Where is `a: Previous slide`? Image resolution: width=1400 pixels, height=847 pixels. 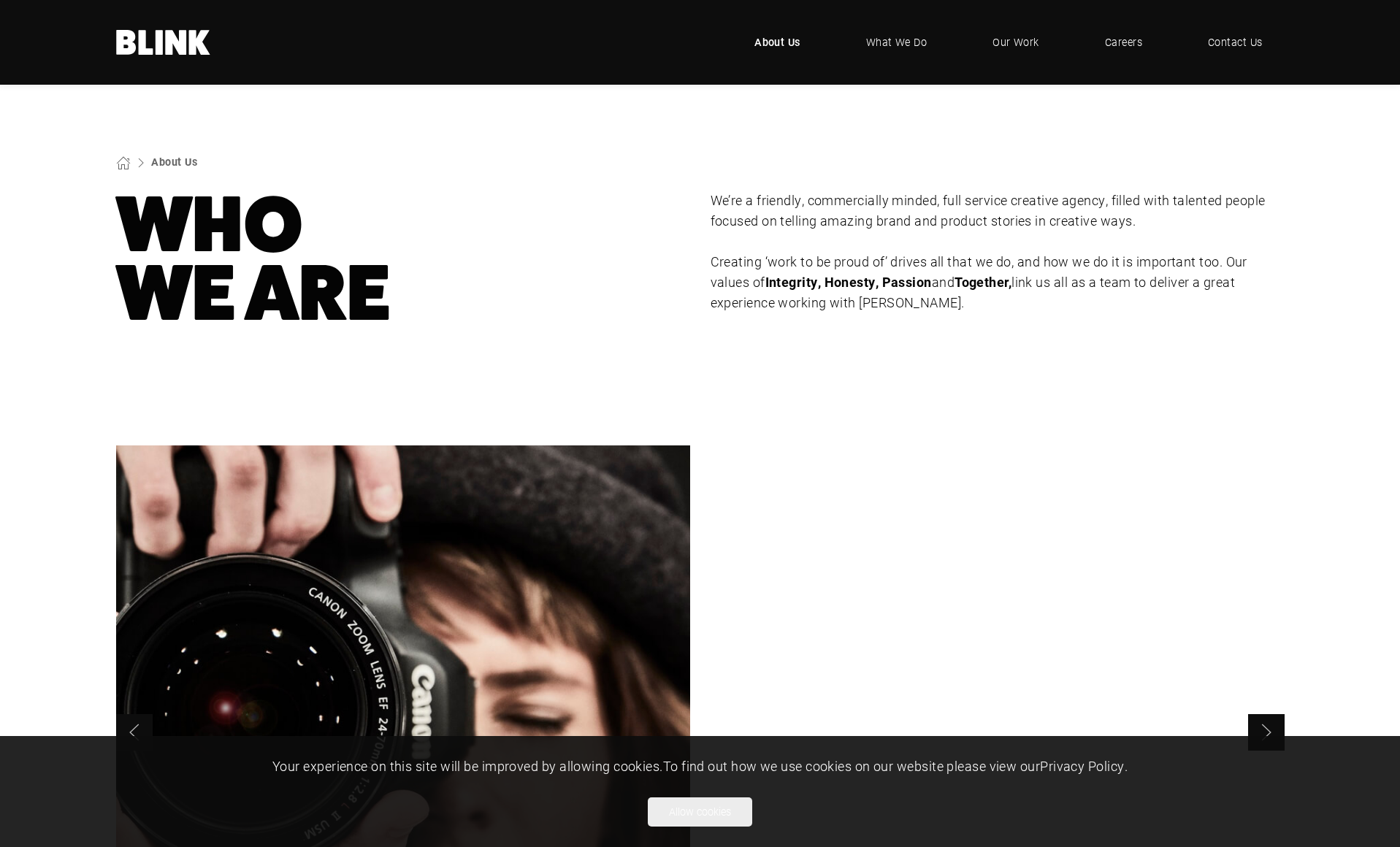
a: Previous slide is located at coordinates (134, 732).